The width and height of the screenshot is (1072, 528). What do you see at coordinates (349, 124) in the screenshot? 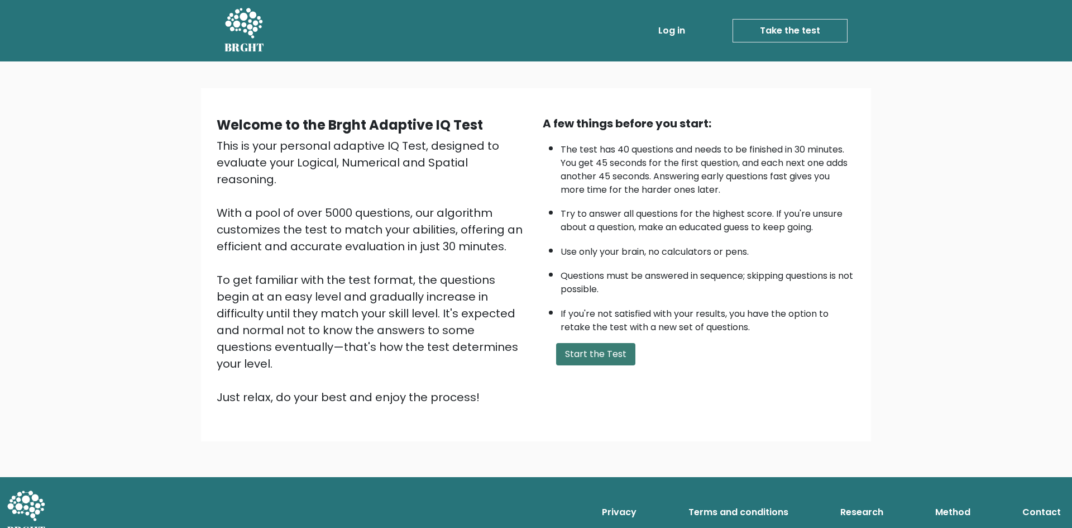
I see `b: Welcome to the Brght Adaptive IQ Test` at bounding box center [349, 124].